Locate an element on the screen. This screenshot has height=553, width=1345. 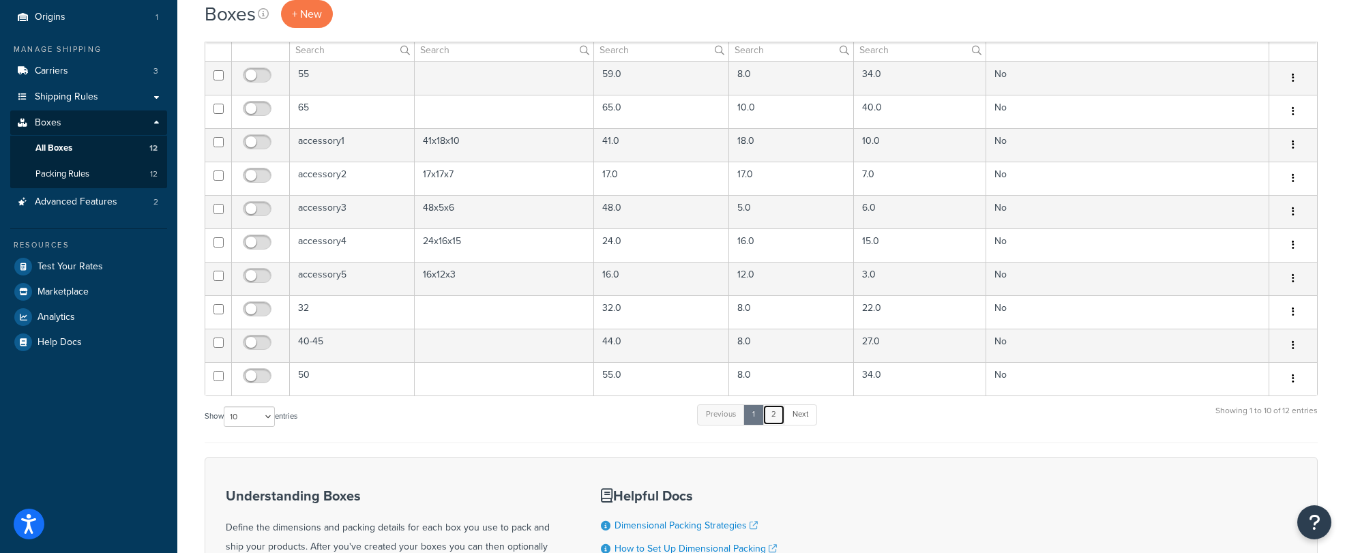
span: Analytics is located at coordinates (56, 317).